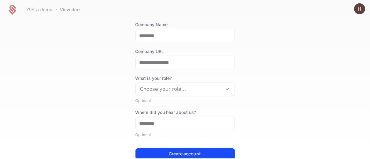 This screenshot has width=370, height=159. I want to click on span: What is your role?, so click(185, 79).